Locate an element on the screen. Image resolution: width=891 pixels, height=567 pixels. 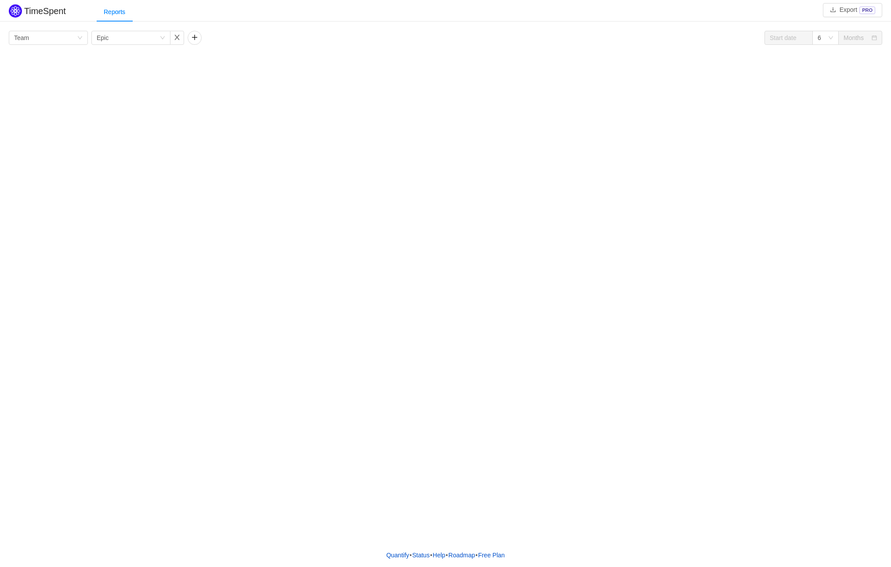
button: icon: close is located at coordinates (177, 38).